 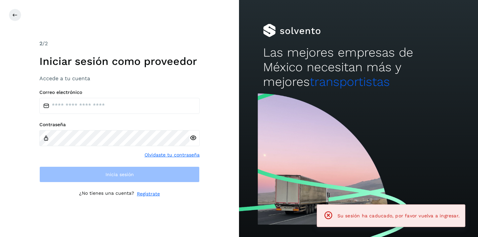 What do you see at coordinates (119, 175) in the screenshot?
I see `span: Inicia sesión` at bounding box center [119, 175].